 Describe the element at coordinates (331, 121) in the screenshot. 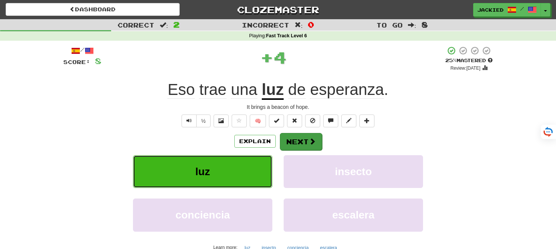

I see `button: Discuss sentence (alt+u)` at that location.